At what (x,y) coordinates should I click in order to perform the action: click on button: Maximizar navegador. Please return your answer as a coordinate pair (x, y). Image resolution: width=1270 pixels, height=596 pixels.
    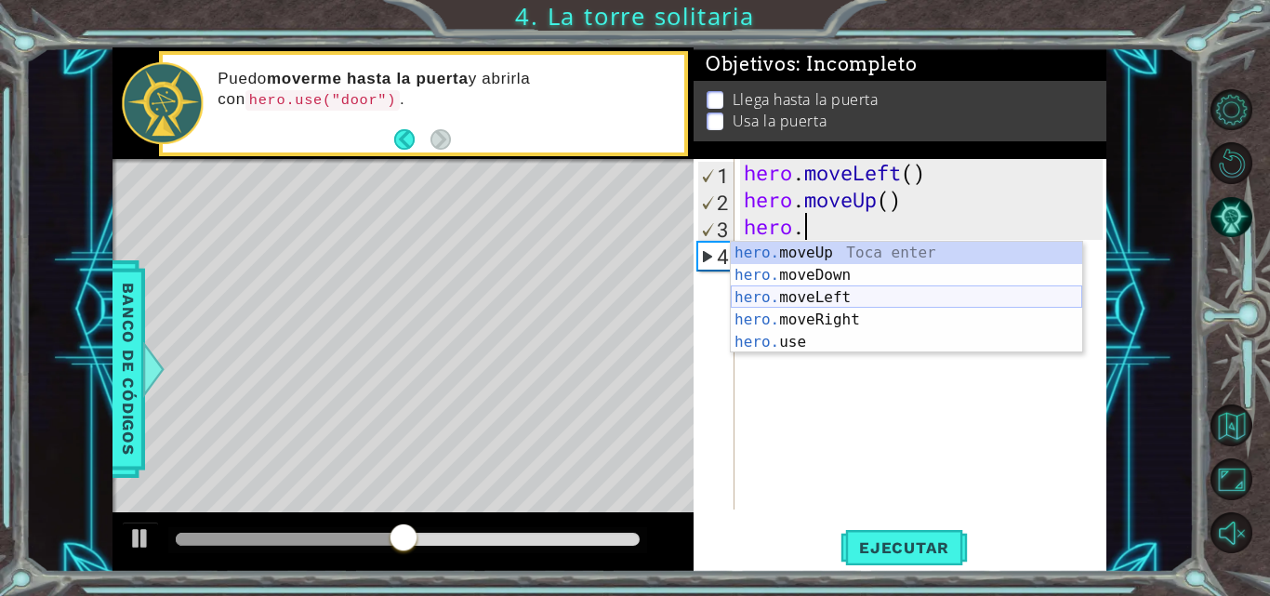
    Looking at the image, I should click on (1231, 479).